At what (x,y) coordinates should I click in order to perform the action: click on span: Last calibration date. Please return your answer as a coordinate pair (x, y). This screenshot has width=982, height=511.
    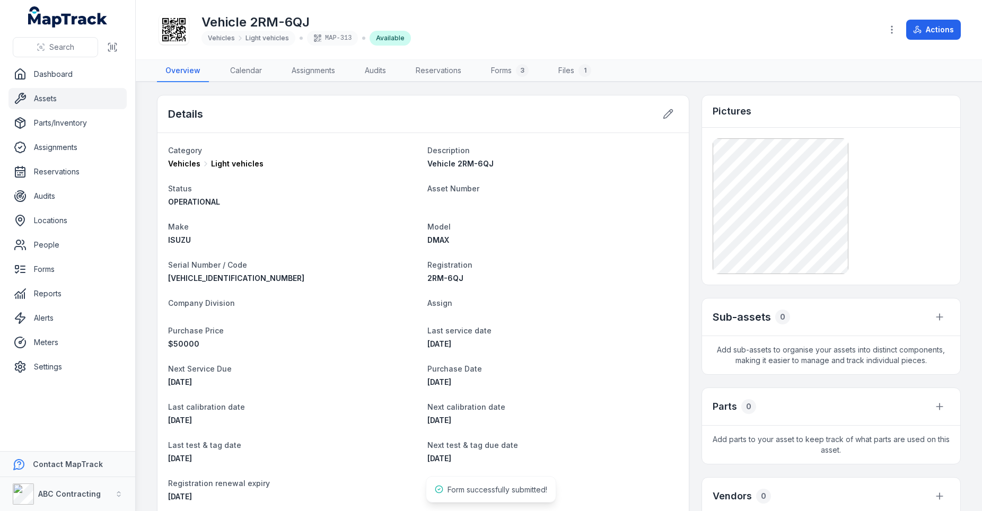
    Looking at the image, I should click on (206, 407).